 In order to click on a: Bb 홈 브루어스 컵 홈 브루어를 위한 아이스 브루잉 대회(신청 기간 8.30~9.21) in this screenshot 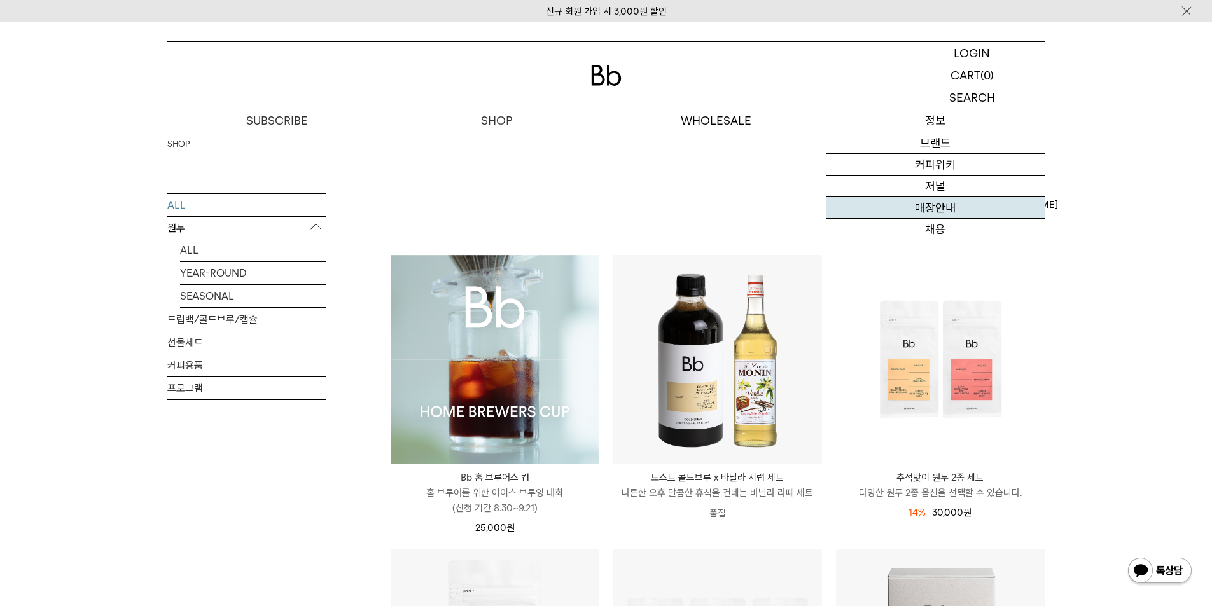, I will do `click(495, 493)`.